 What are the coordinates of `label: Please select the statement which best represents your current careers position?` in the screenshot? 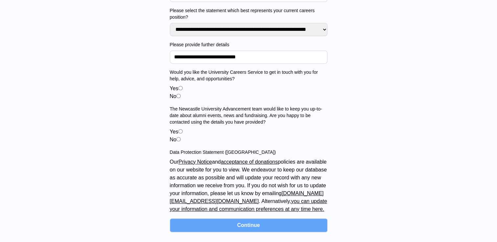 It's located at (249, 14).